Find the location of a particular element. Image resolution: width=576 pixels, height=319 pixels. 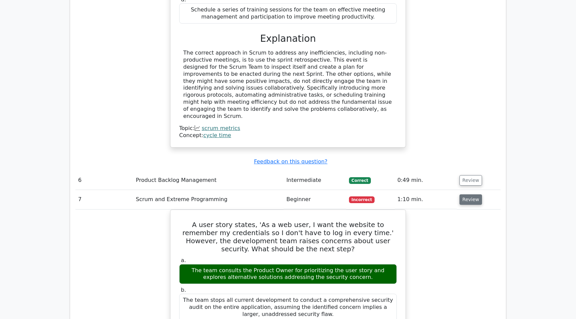

div: The correct approach in Scrum to address any inefficiencies, including non-productive meetings, i... is located at coordinates (288, 85).